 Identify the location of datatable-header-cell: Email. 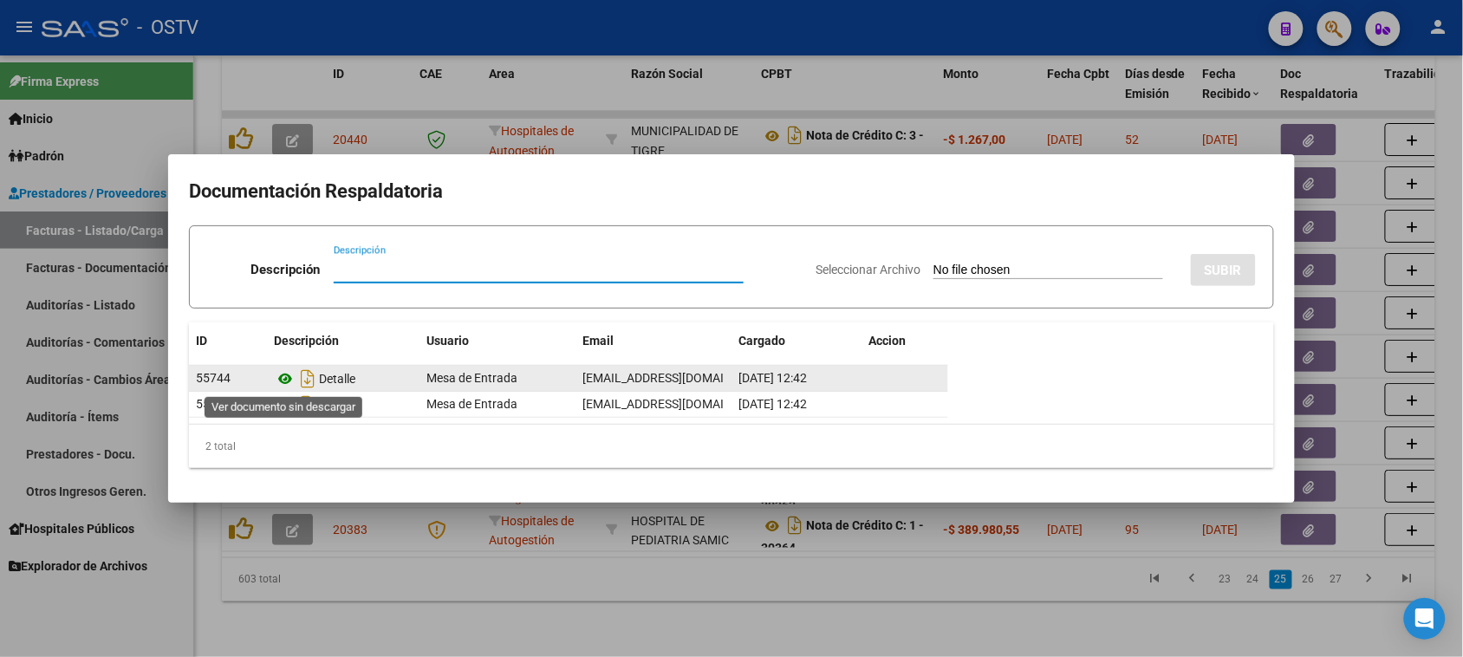
(653, 341).